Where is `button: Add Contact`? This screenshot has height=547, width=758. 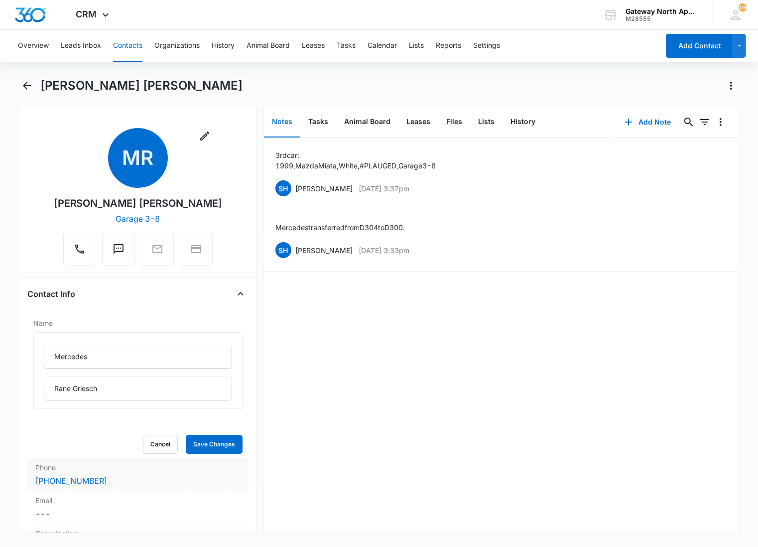
button: Add Contact is located at coordinates (699, 46).